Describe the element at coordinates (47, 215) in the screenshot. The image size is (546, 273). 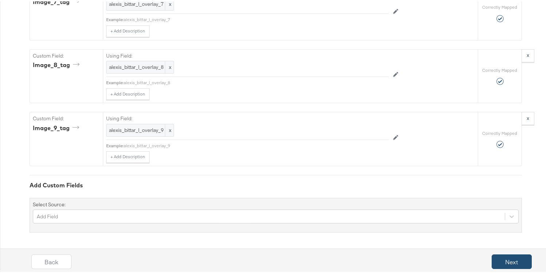
I see `div: Add Field` at that location.